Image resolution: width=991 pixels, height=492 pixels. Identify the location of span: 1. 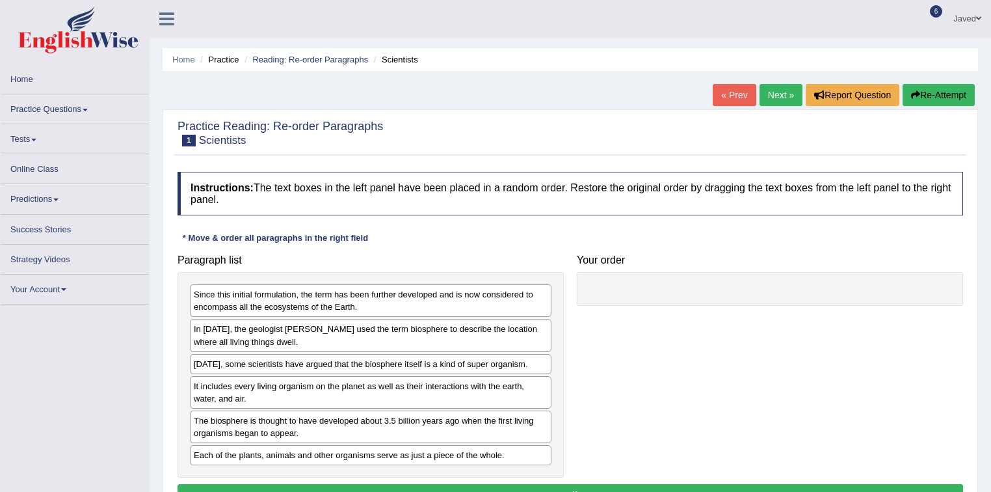
(189, 140).